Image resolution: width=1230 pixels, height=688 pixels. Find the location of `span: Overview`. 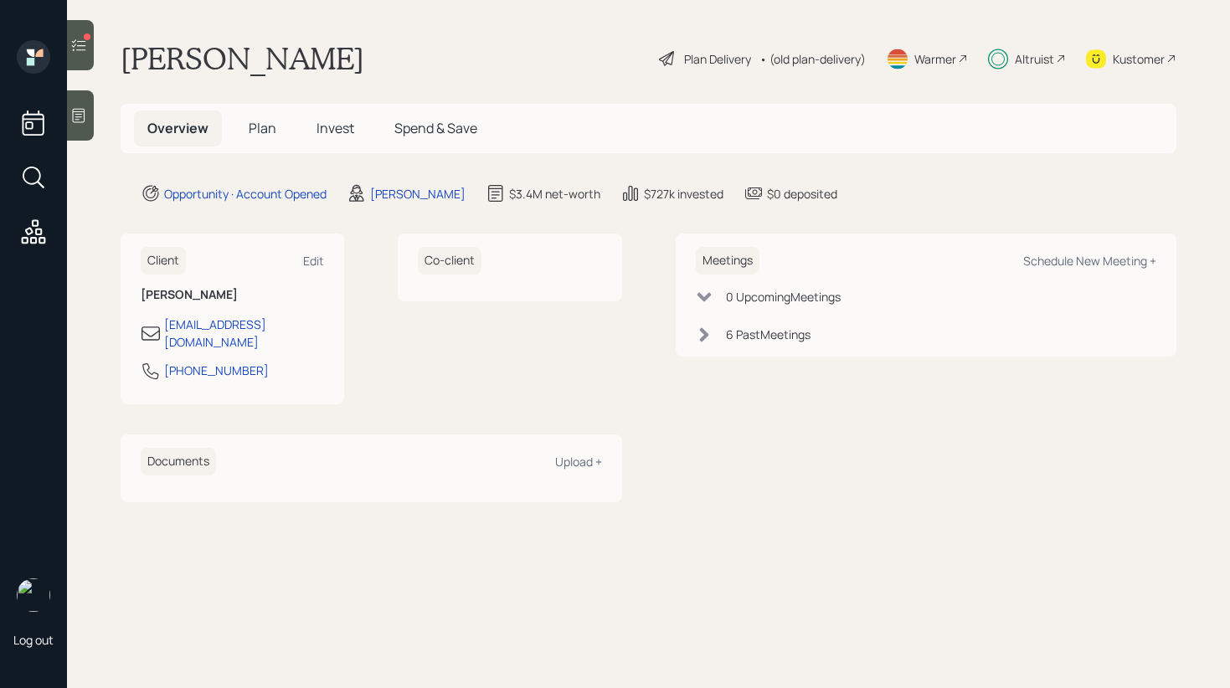

span: Overview is located at coordinates (178, 128).